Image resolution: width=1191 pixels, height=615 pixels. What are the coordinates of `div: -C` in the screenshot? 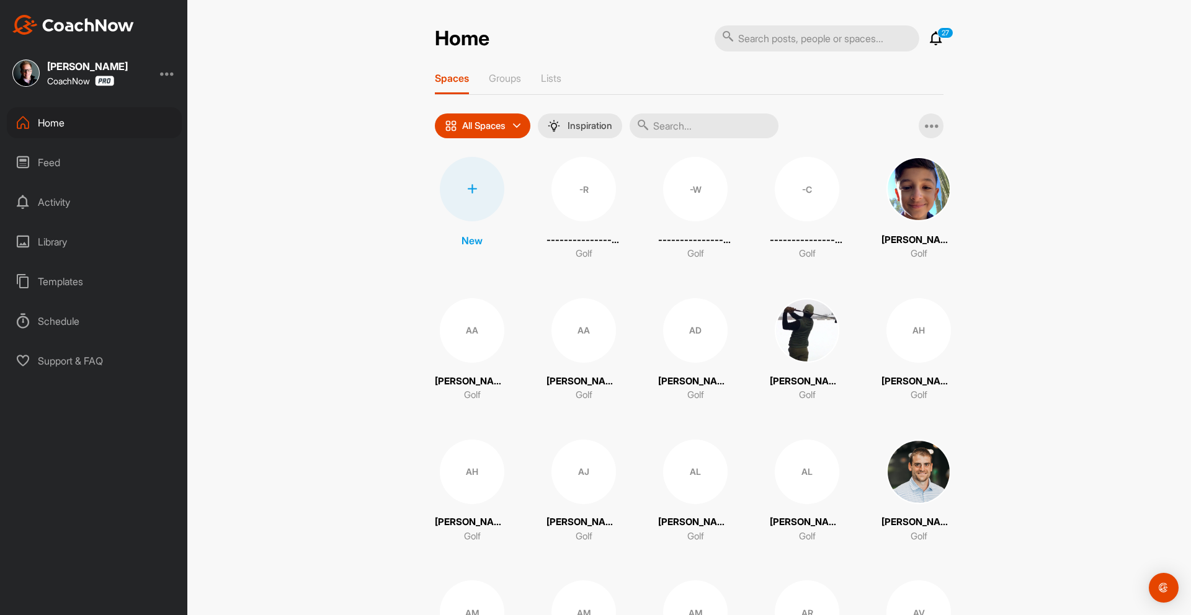 It's located at (807, 189).